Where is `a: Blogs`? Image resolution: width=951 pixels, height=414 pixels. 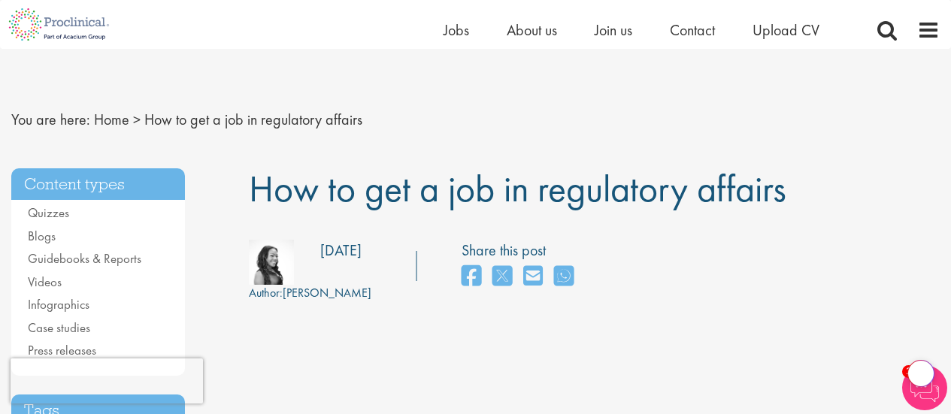 a: Blogs is located at coordinates (41, 236).